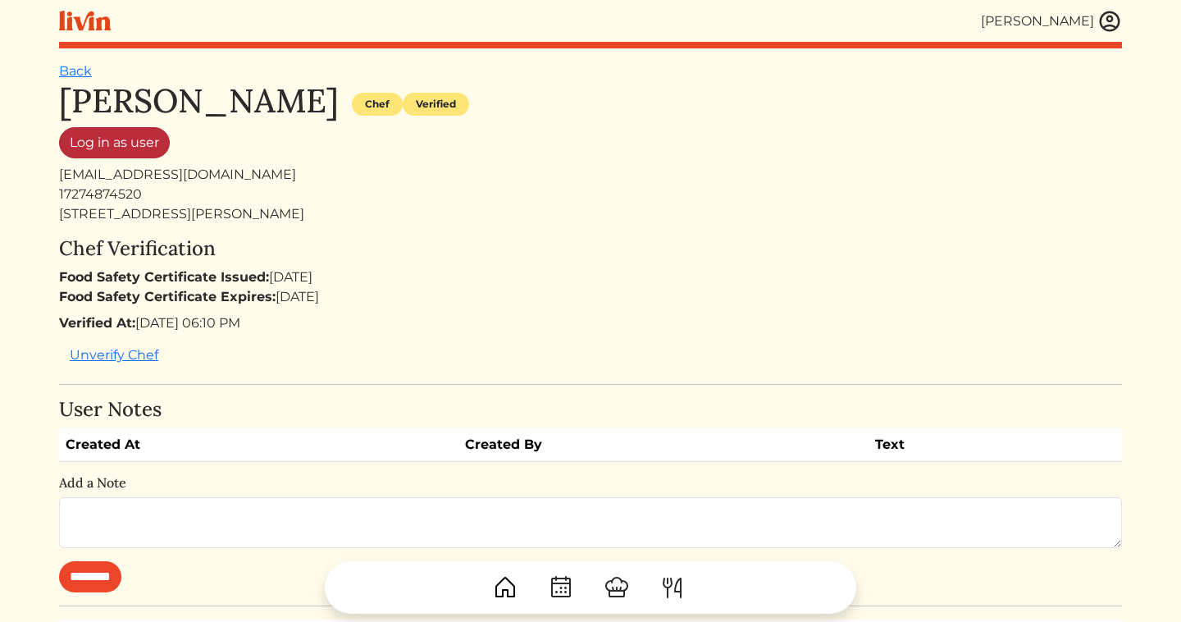 This screenshot has height=622, width=1181. Describe the element at coordinates (672, 587) in the screenshot. I see `img: ForkKnife-55491504ffdb50bab0c1e09e7649658475375261d09fd45db06cec23bce548bf.svg` at that location.